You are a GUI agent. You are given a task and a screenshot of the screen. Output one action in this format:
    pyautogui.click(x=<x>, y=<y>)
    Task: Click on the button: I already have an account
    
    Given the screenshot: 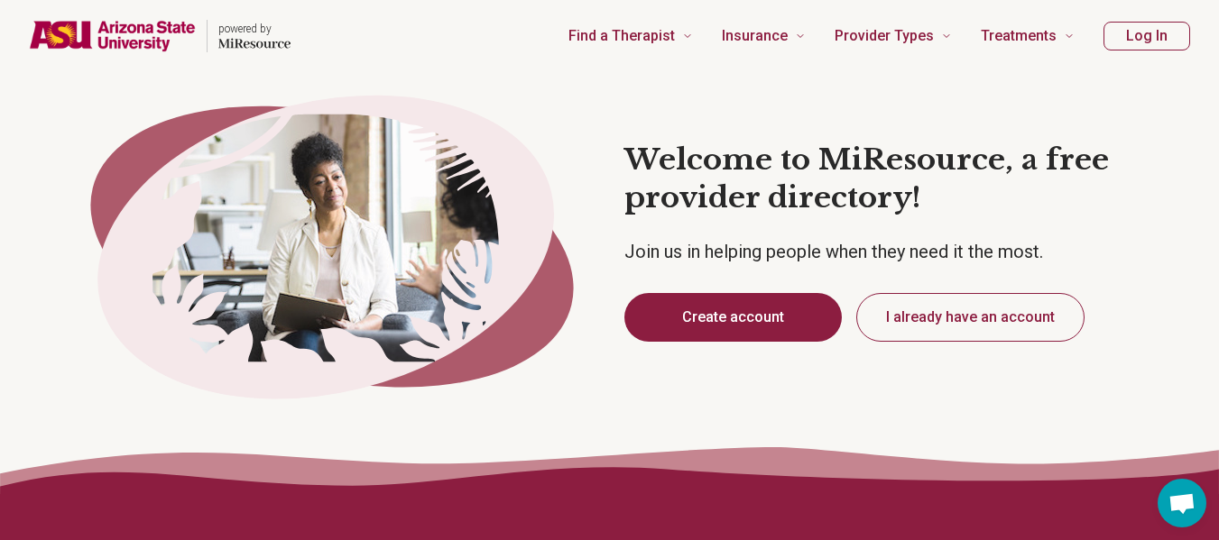 What is the action you would take?
    pyautogui.click(x=970, y=318)
    